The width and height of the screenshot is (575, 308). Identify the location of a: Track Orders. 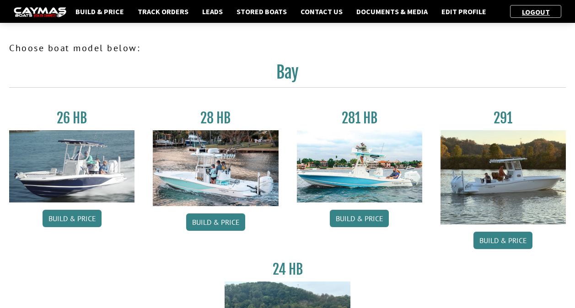
(163, 11).